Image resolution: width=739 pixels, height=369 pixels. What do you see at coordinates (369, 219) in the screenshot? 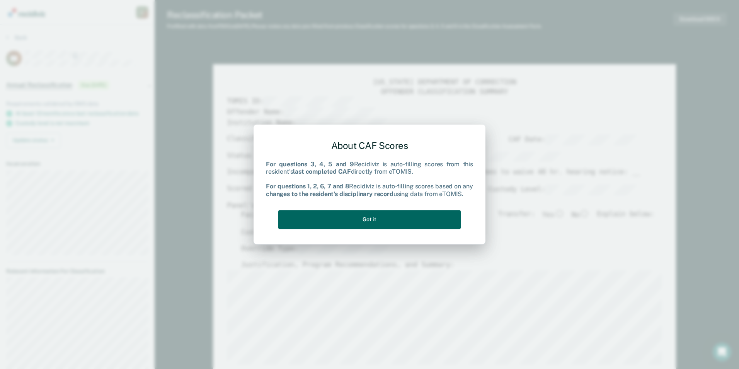
I see `button: Got it` at bounding box center [369, 219].